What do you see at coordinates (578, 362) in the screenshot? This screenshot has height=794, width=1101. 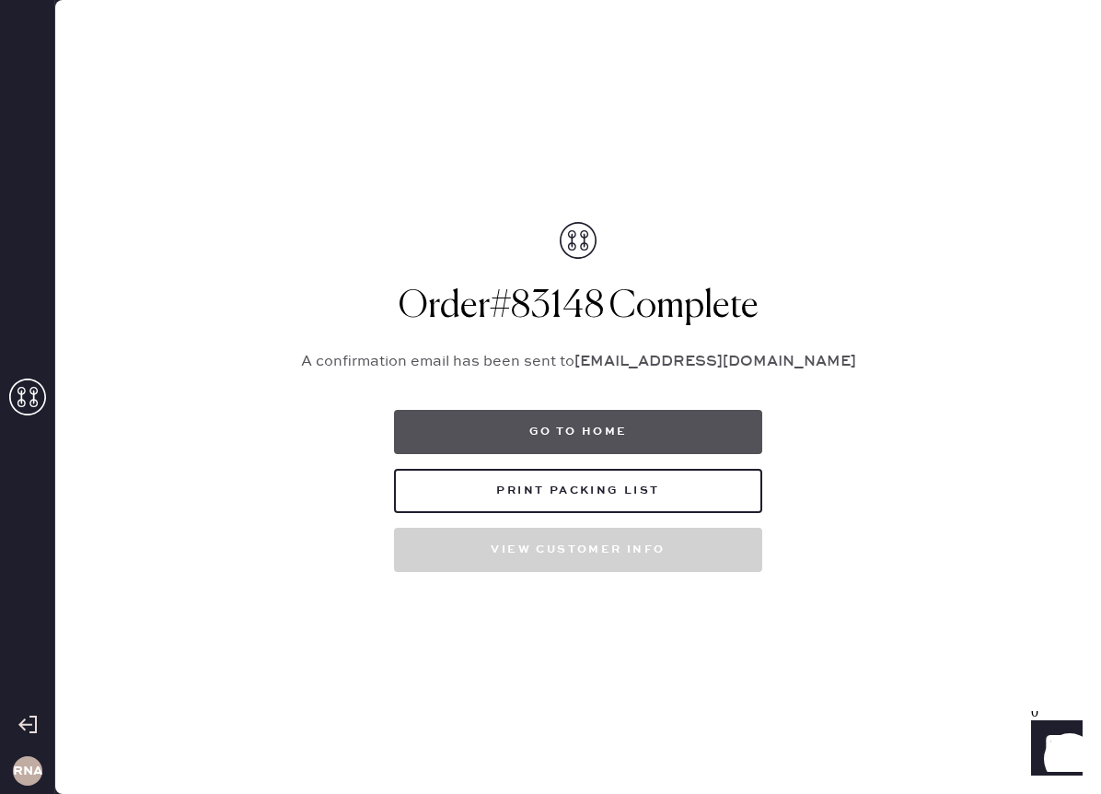 I see `p: A confirmation email has been sent to` at bounding box center [578, 362].